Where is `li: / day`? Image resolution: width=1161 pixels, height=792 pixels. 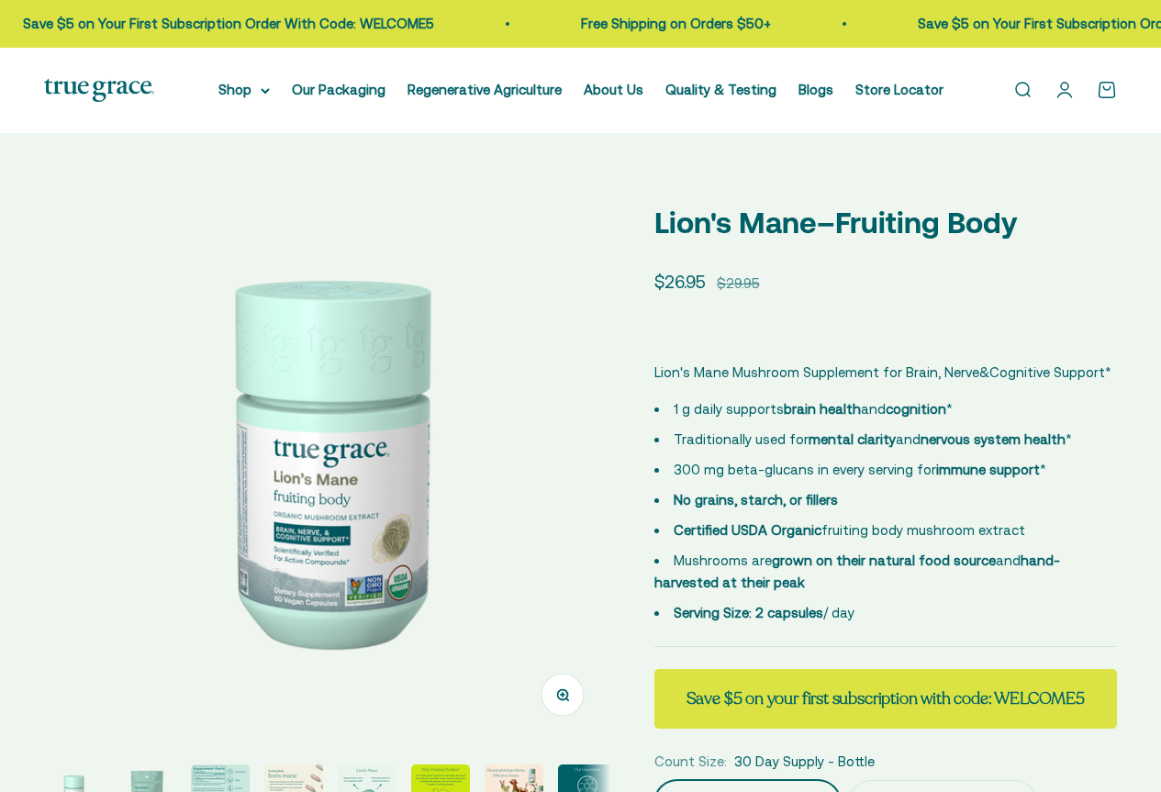
li: / day is located at coordinates (885, 613).